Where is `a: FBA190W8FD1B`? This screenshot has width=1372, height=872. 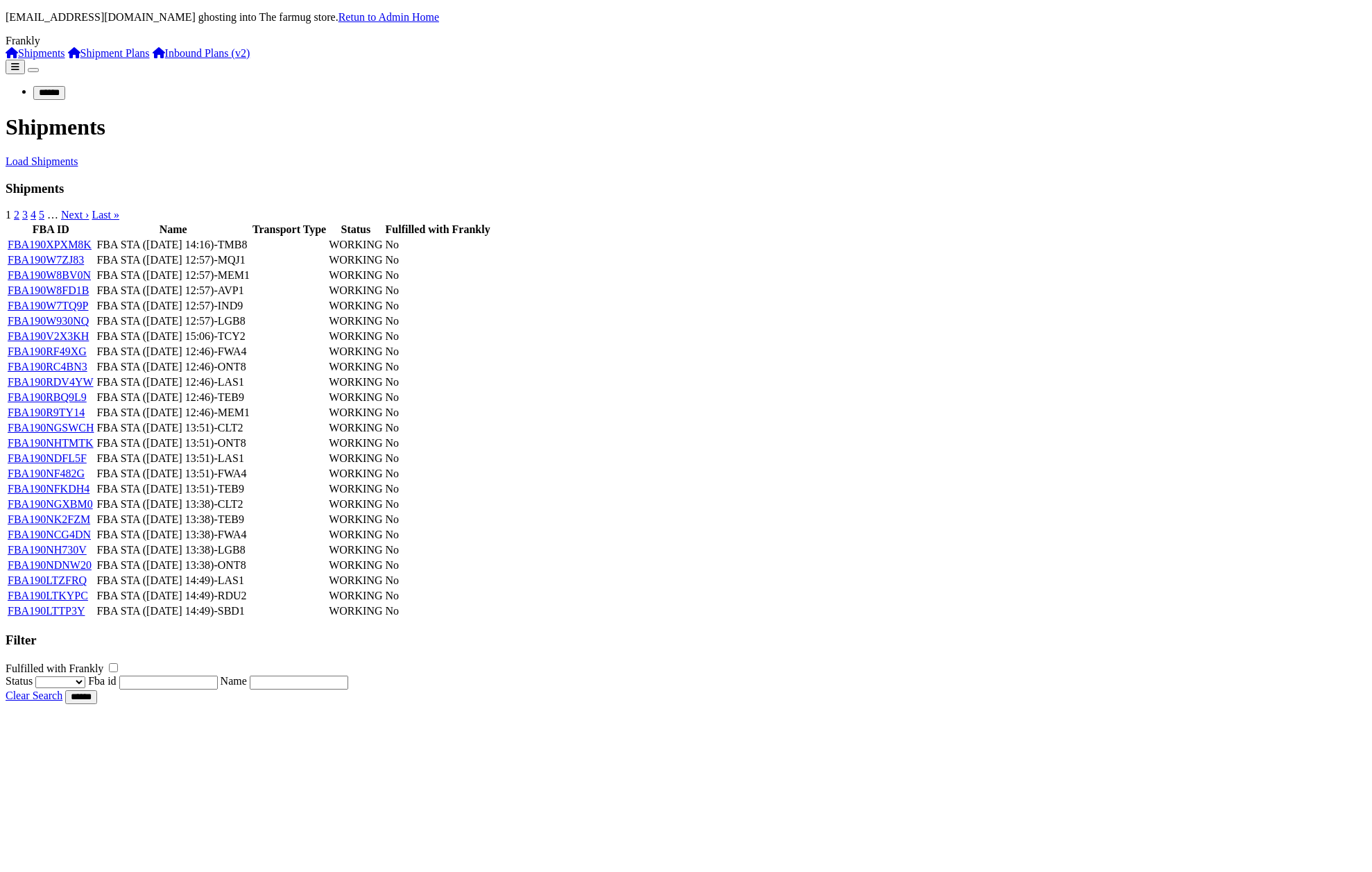 a: FBA190W8FD1B is located at coordinates (48, 290).